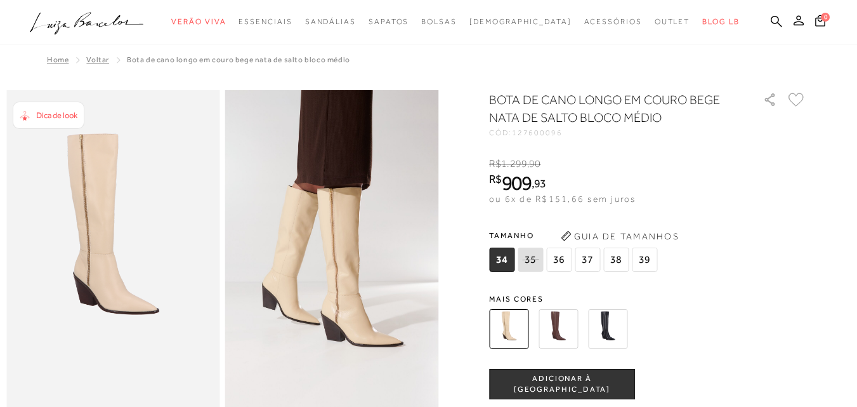 This screenshot has width=857, height=407. Describe the element at coordinates (608, 108) in the screenshot. I see `h1: BOTA DE CANO LONGO EM COURO BEGE NATA DE SALTO BLOCO MÉDIO` at that location.